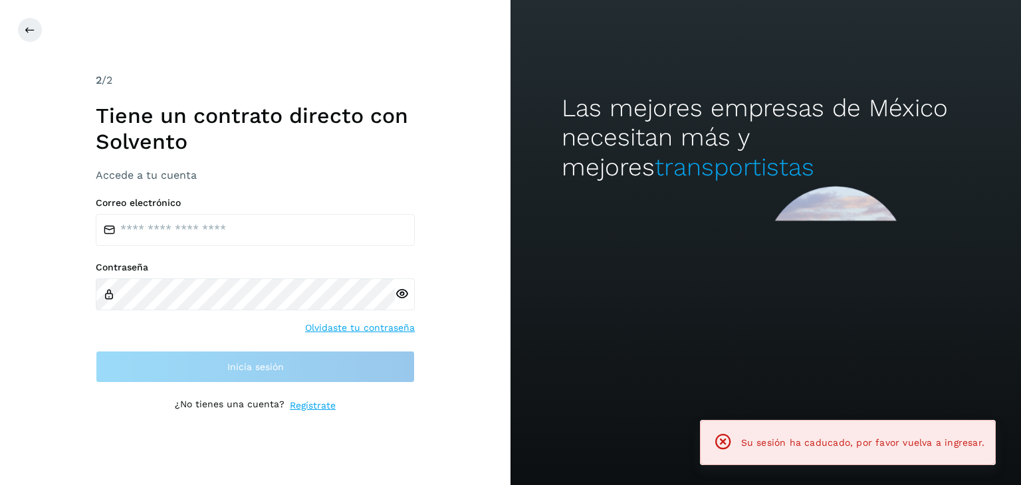  Describe the element at coordinates (255, 267) in the screenshot. I see `label: Contraseña` at that location.